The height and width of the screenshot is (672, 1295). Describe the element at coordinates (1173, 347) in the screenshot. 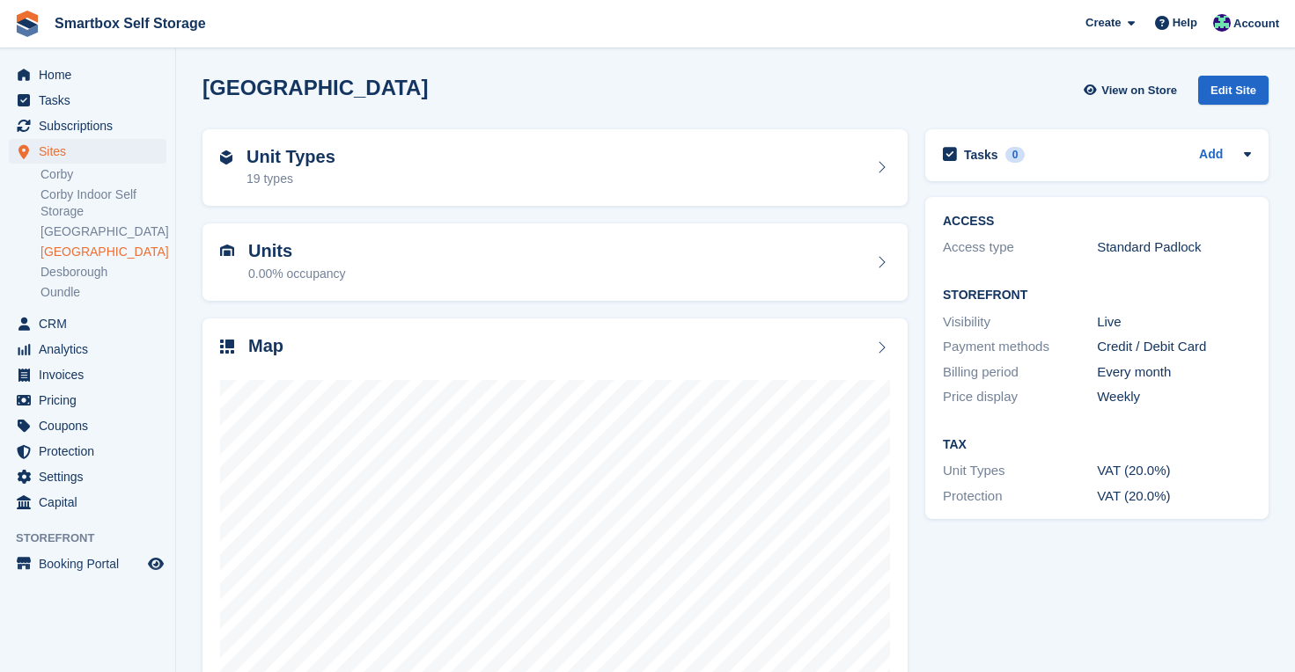

I see `div: Credit / Debit Card` at that location.